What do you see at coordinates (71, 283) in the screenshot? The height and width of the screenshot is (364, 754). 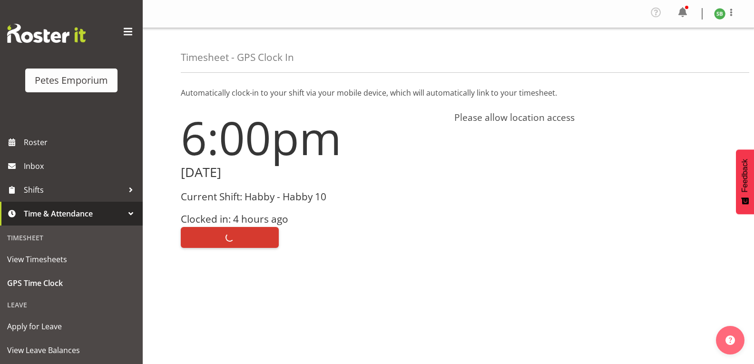 I see `span: GPS Time Clock` at bounding box center [71, 283].